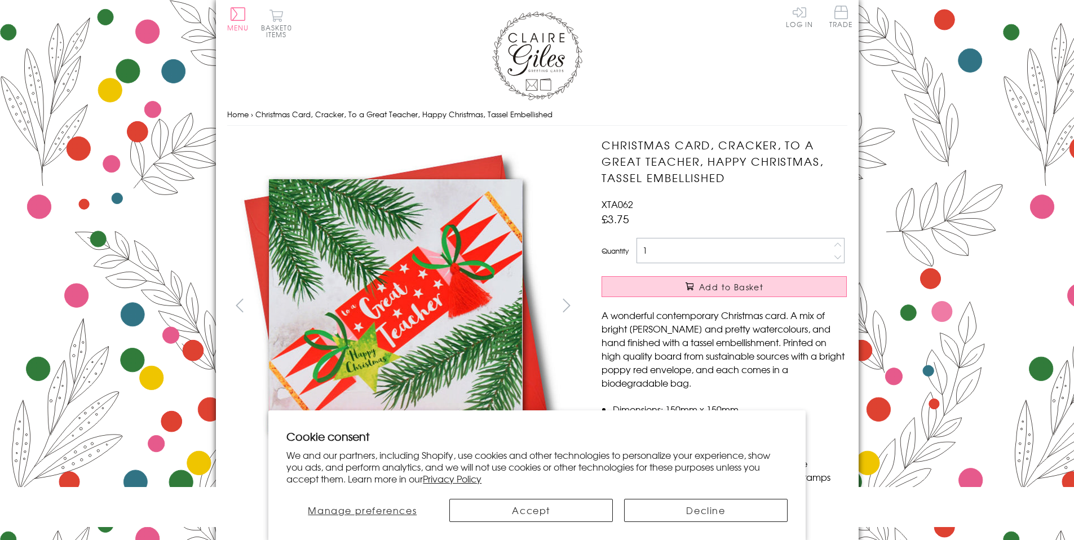 The width and height of the screenshot is (1074, 540). I want to click on span: £3.75, so click(615, 219).